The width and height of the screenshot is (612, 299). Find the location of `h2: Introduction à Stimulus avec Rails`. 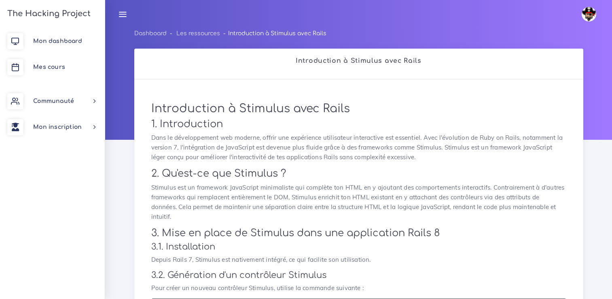

h2: Introduction à Stimulus avec Rails is located at coordinates (359, 61).